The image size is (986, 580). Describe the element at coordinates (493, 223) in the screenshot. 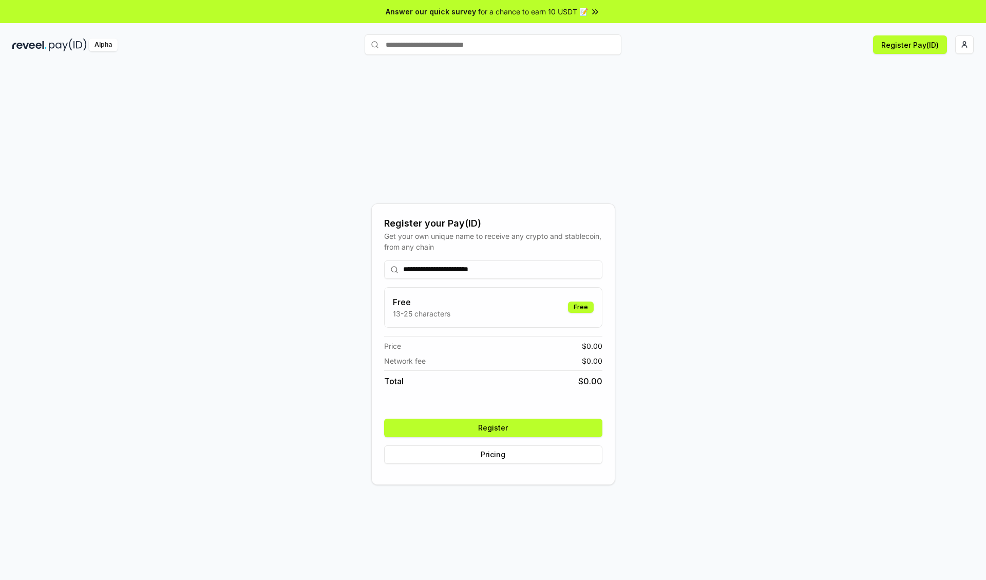

I see `div: Register your Pay(ID)` at that location.